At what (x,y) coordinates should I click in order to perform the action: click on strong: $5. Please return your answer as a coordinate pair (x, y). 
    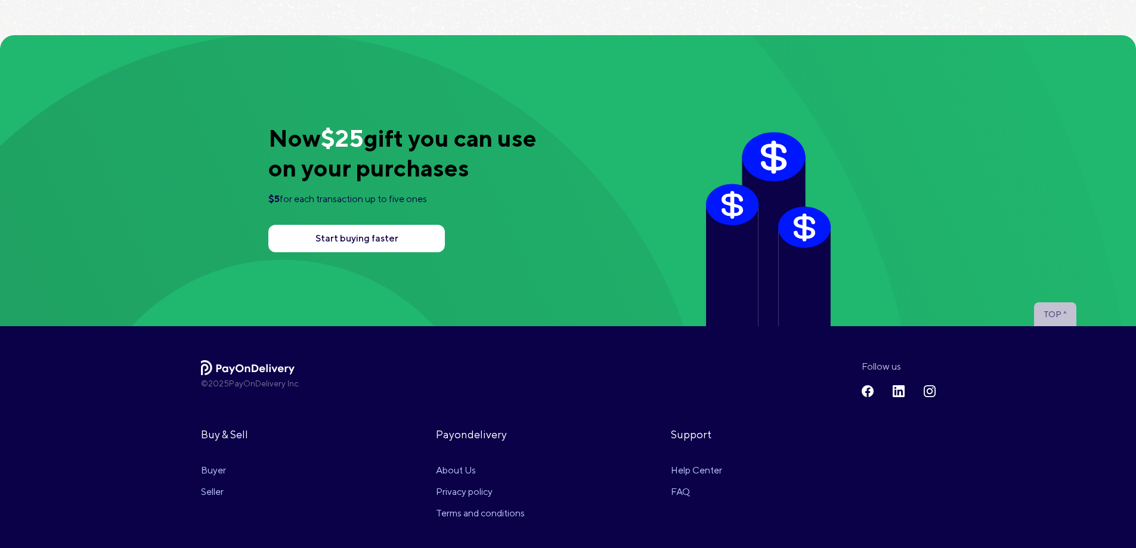
    Looking at the image, I should click on (274, 199).